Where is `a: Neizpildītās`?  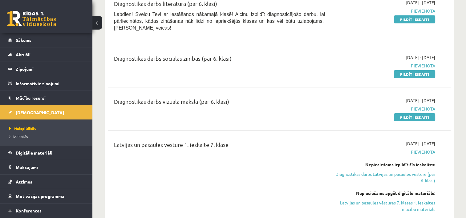 a: Neizpildītās is located at coordinates (48, 128).